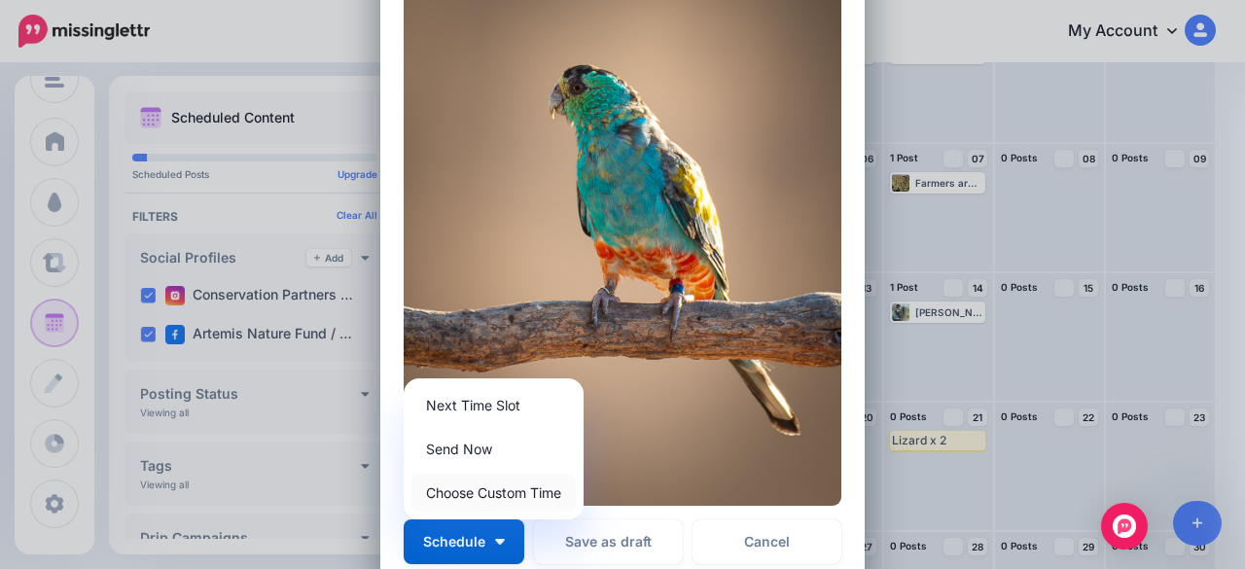  I want to click on button: Save as draft, so click(608, 542).